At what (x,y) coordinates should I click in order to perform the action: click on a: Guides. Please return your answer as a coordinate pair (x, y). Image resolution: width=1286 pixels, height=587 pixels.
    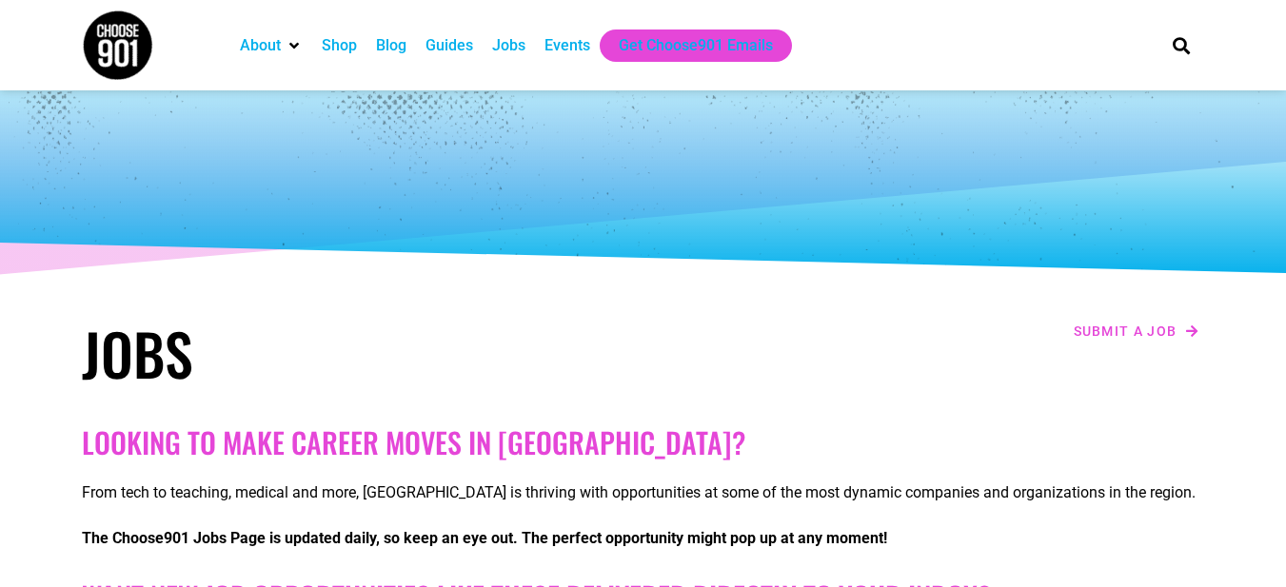
    Looking at the image, I should click on (449, 46).